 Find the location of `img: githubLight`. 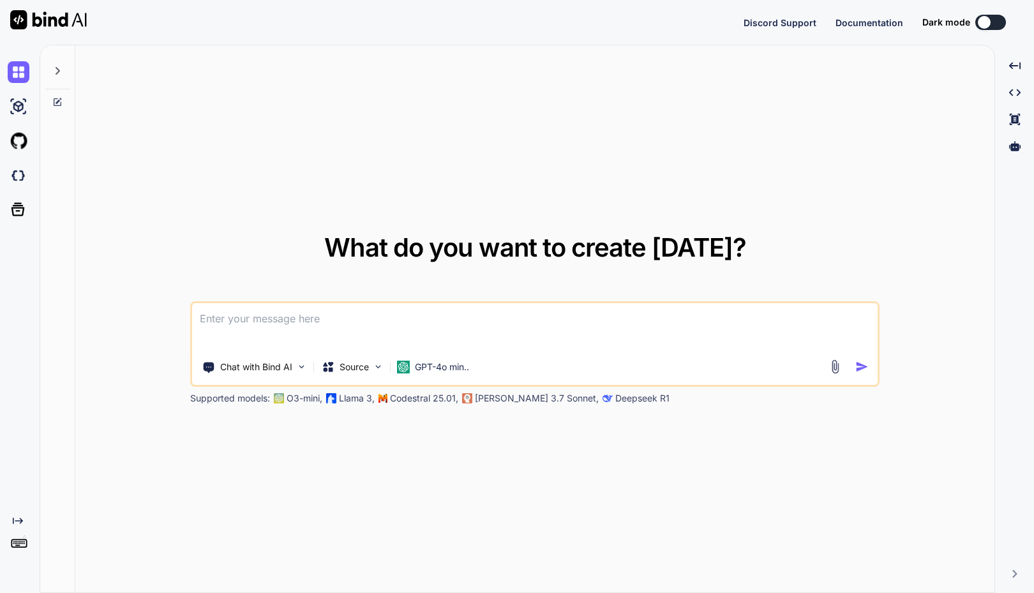

img: githubLight is located at coordinates (19, 141).